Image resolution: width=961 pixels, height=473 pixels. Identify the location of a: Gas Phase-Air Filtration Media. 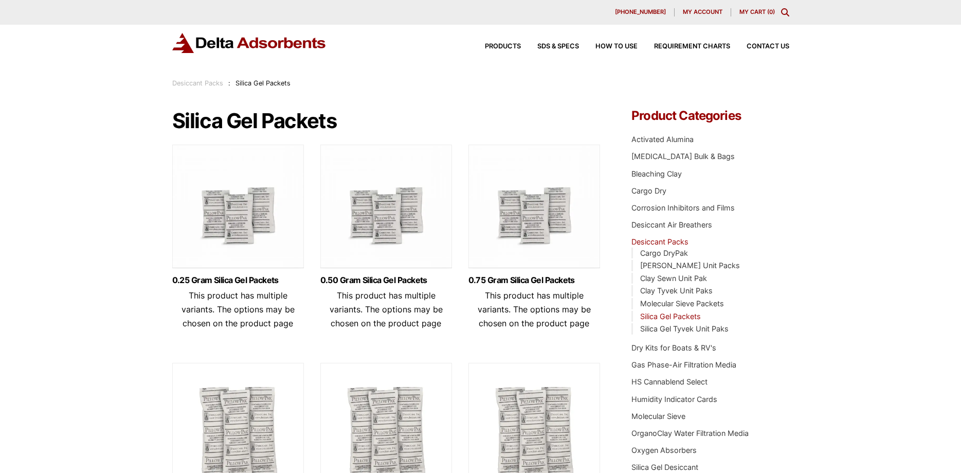
(684, 364).